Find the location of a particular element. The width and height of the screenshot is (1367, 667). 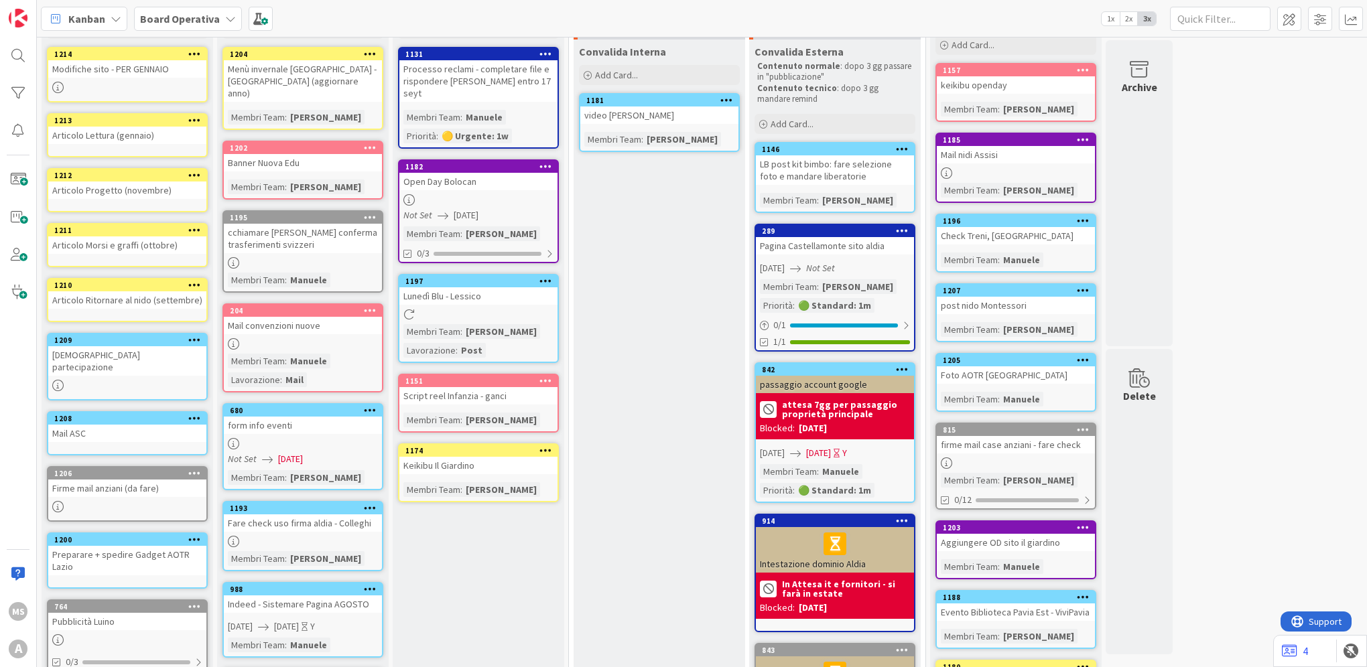

div: LB post kit bimbo: fare selezione foto e mandare liberatorie is located at coordinates (835, 170).